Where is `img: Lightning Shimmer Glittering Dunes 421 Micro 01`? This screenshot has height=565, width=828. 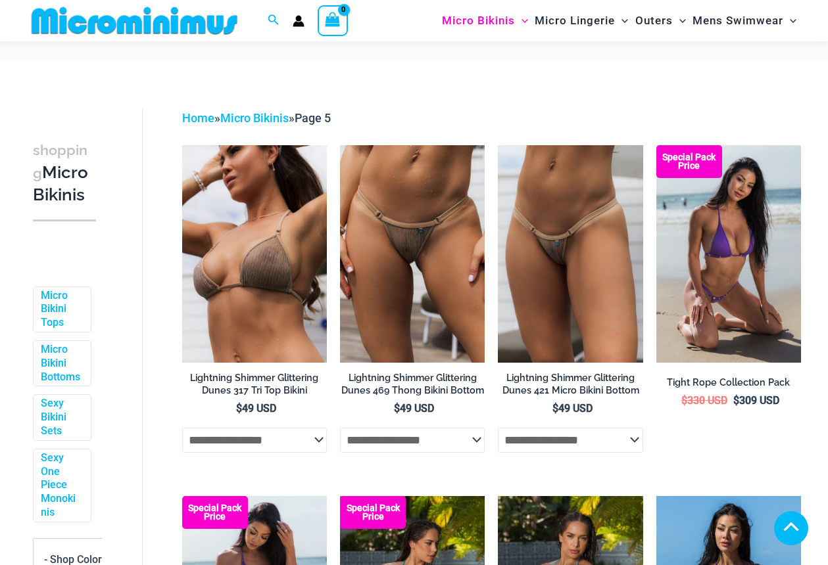 img: Lightning Shimmer Glittering Dunes 421 Micro 01 is located at coordinates (570, 254).